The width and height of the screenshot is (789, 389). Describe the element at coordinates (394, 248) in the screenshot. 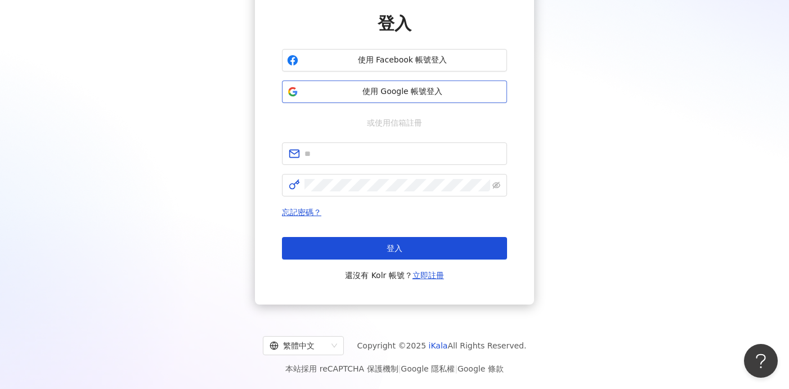

I see `button: 登入` at that location.